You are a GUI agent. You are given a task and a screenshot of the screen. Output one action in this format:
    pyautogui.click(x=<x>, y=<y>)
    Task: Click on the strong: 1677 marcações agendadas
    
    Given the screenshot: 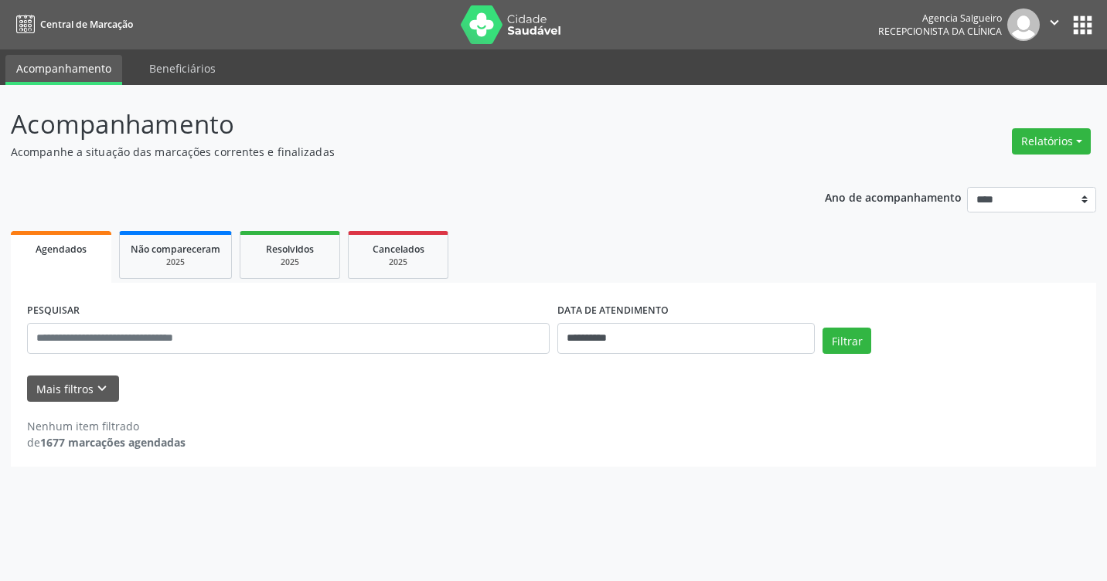 What is the action you would take?
    pyautogui.click(x=113, y=442)
    